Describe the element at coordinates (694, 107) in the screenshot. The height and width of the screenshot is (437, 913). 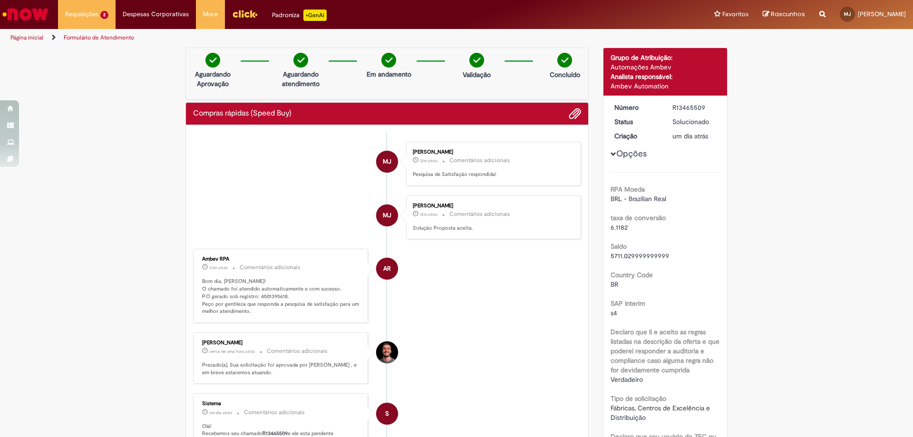
I see `div: R13465509` at that location.